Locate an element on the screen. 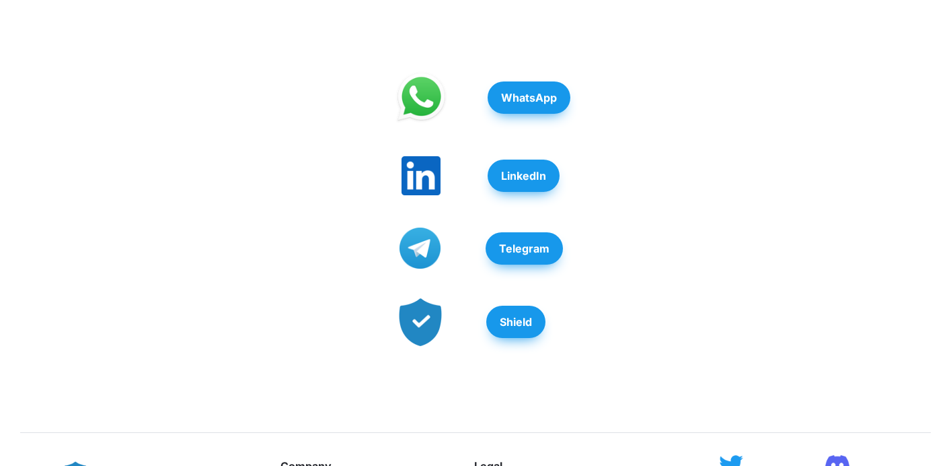  button: Telegram is located at coordinates (524, 248).